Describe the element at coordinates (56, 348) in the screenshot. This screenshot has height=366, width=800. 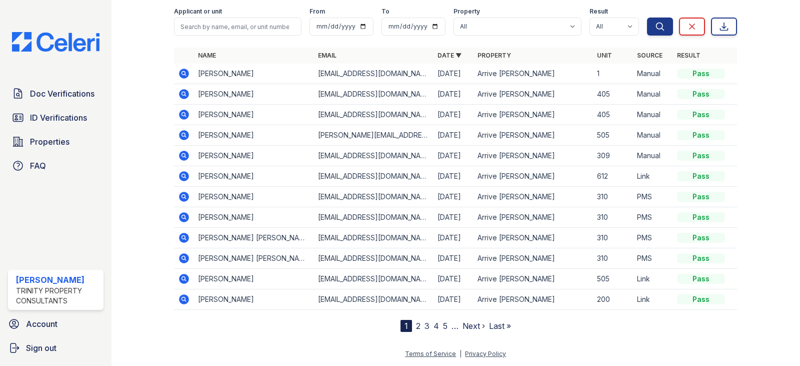
I see `a: Sign out` at that location.